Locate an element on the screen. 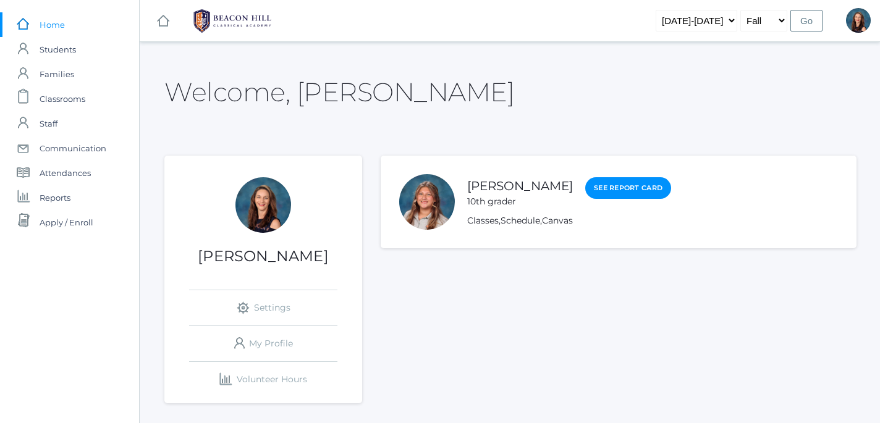 The image size is (880, 423). input: Go is located at coordinates (807, 20).